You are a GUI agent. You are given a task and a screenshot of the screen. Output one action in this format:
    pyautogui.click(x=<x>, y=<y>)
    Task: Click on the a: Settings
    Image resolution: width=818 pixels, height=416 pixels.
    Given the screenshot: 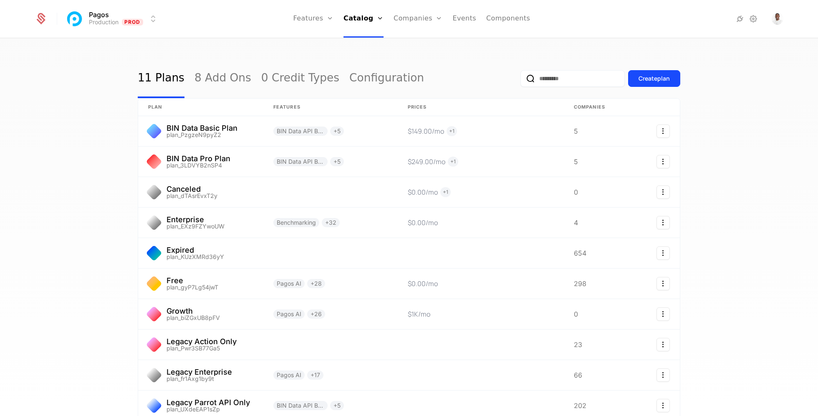 What is the action you would take?
    pyautogui.click(x=753, y=19)
    